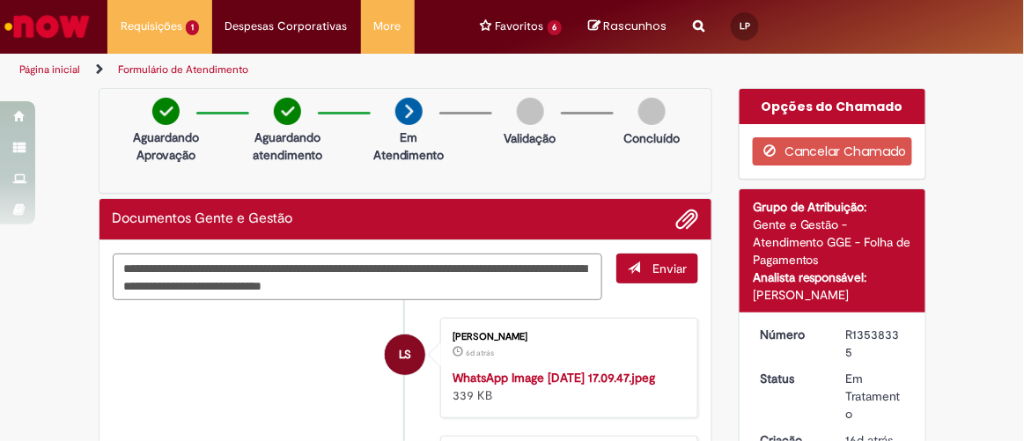 The image size is (1024, 441). Describe the element at coordinates (876, 396) in the screenshot. I see `div: Em Tratamento` at that location.